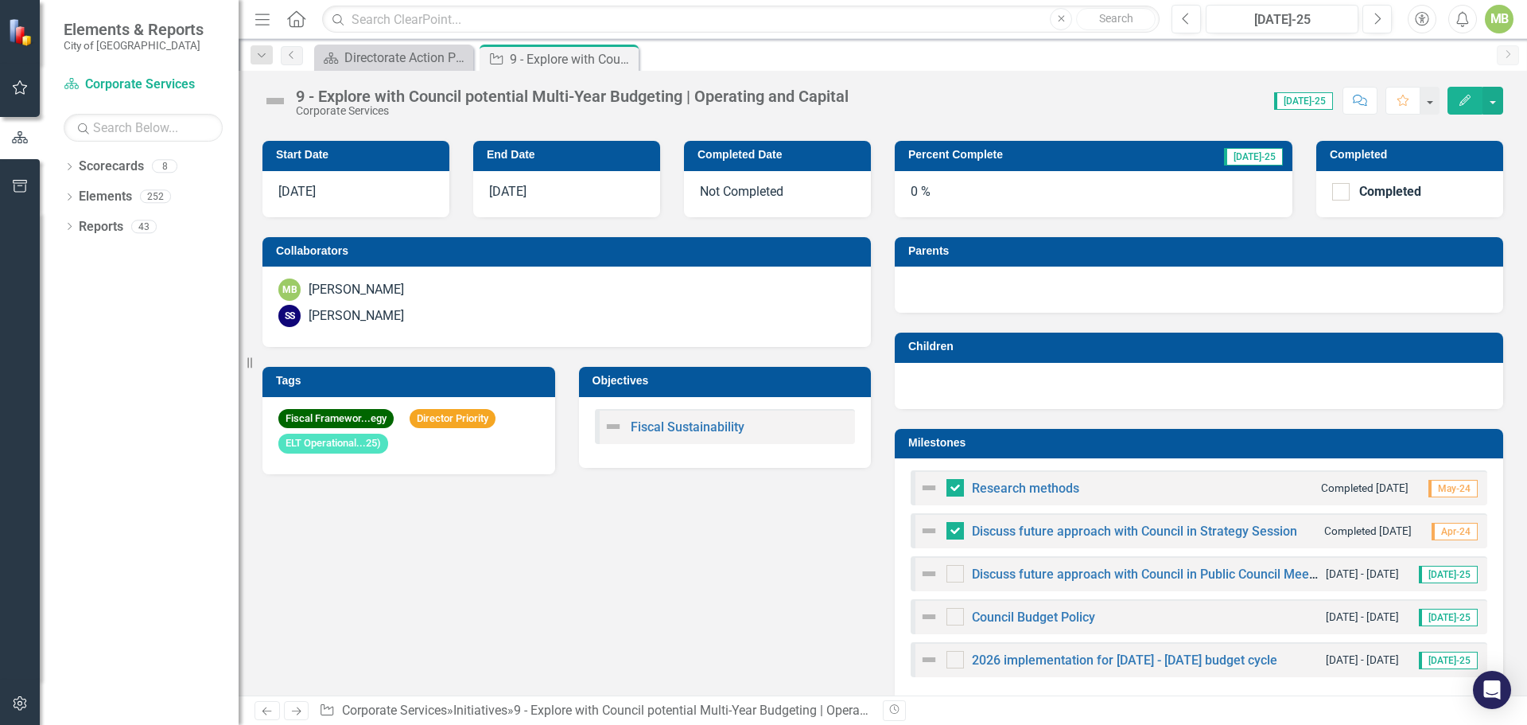 Image resolution: width=1527 pixels, height=725 pixels. Describe the element at coordinates (411, 380) in the screenshot. I see `h3: Tags` at that location.